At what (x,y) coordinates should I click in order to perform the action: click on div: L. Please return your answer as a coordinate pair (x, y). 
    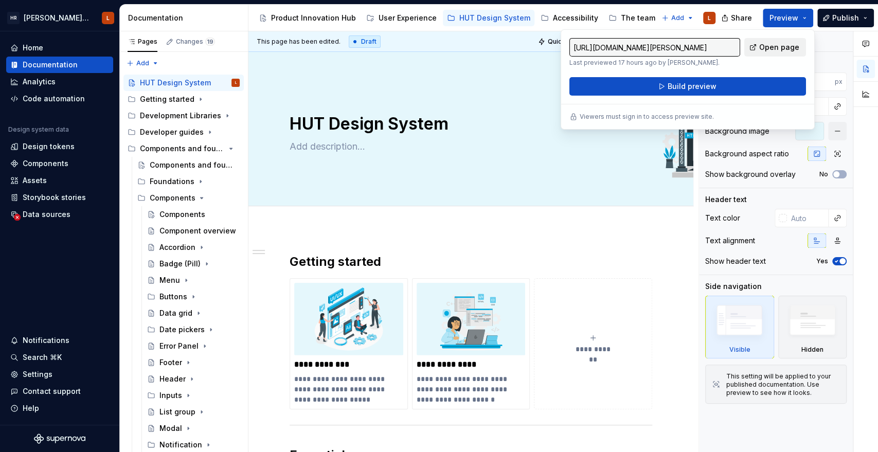
    Looking at the image, I should click on (235, 83).